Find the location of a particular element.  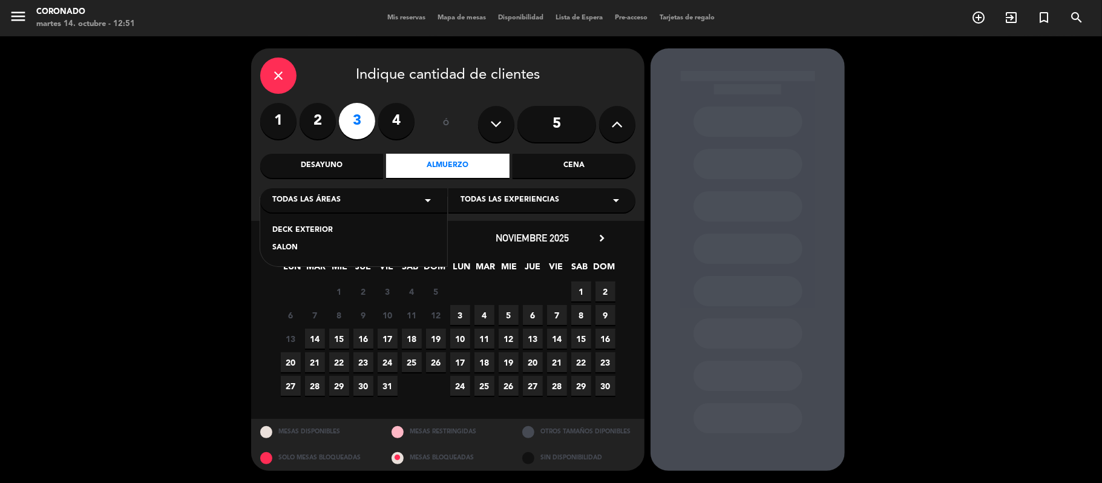

i: exit_to_app is located at coordinates (1011, 18).